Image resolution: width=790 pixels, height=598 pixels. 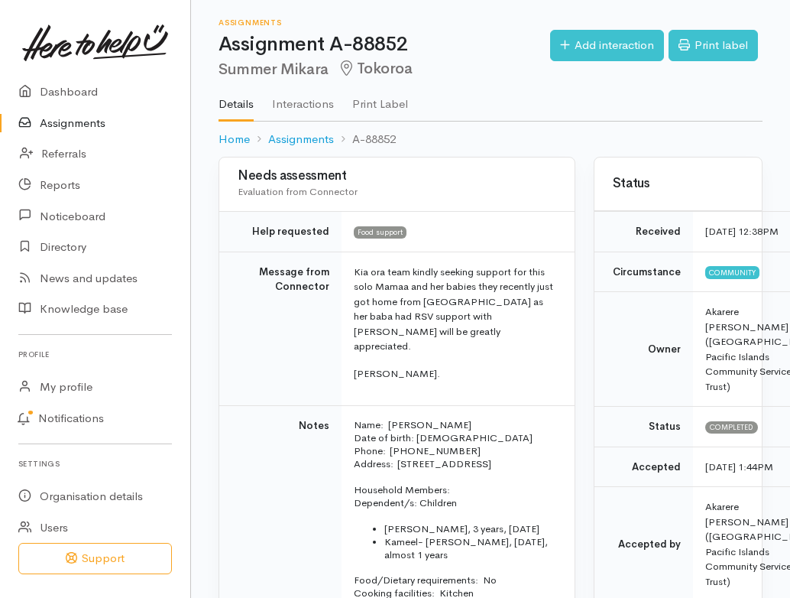 I want to click on td: Help requested, so click(x=281, y=232).